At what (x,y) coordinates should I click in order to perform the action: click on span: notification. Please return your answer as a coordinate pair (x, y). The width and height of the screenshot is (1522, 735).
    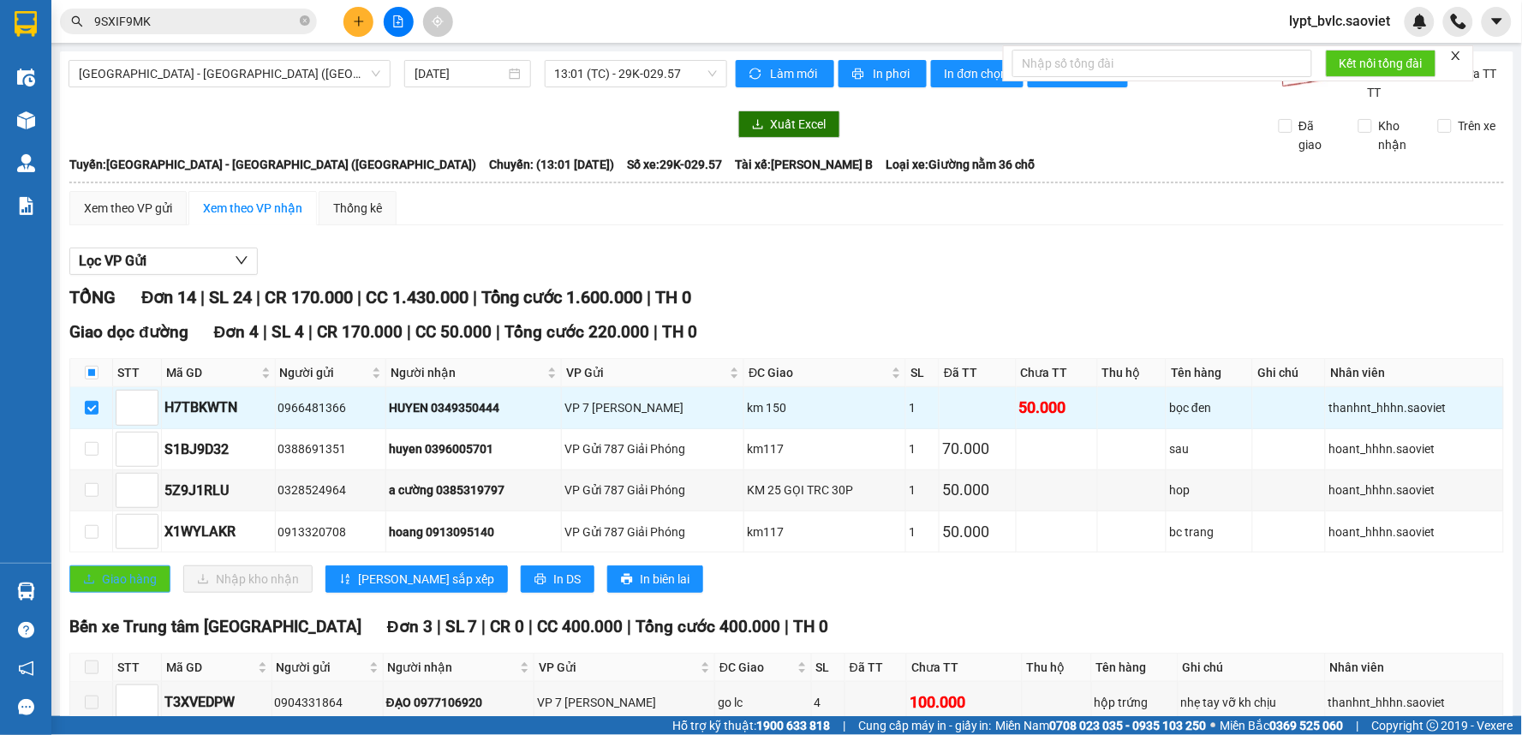
    Looking at the image, I should click on (26, 668).